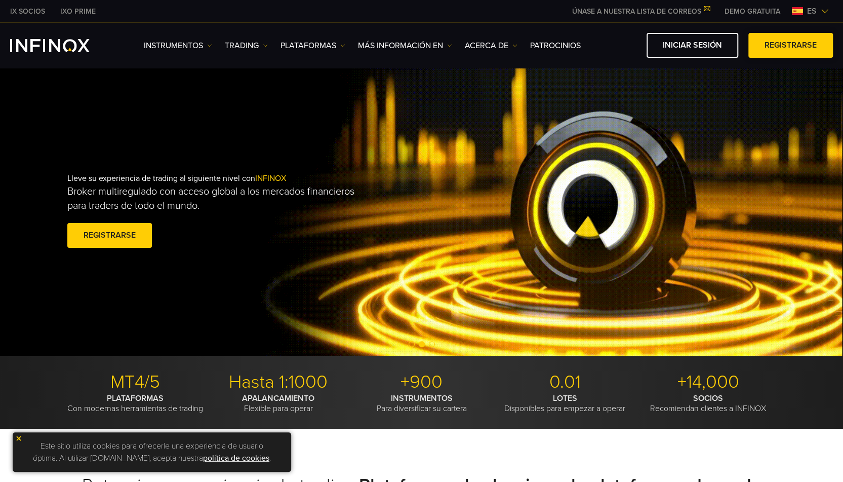  What do you see at coordinates (19, 438) in the screenshot?
I see `img: yellow close icon` at bounding box center [19, 438].